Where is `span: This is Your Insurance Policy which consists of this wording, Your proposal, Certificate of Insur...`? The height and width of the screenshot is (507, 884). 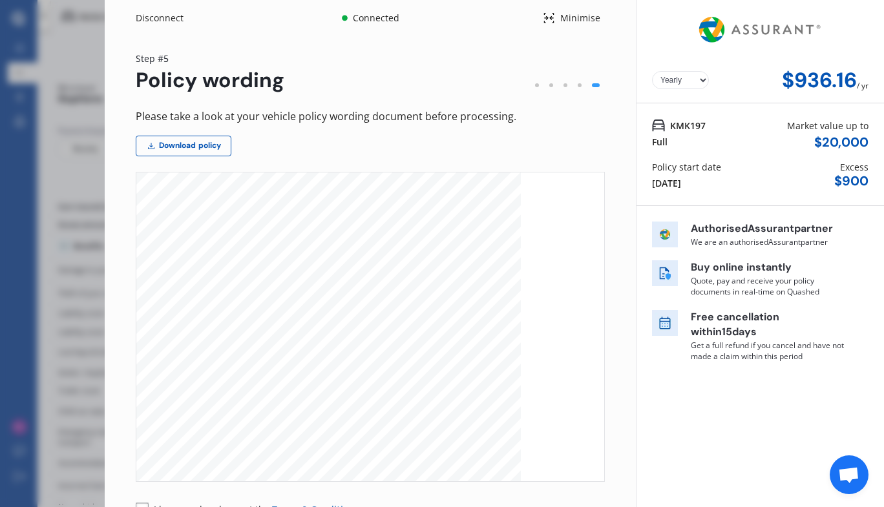
span: This is Your Insurance Policy which consists of this wording, Your proposal, Certificate of Insur... is located at coordinates (326, 374).